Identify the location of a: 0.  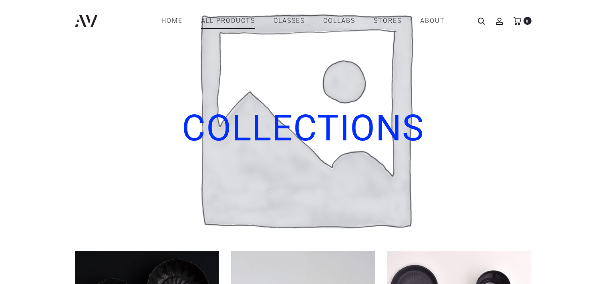
(517, 20).